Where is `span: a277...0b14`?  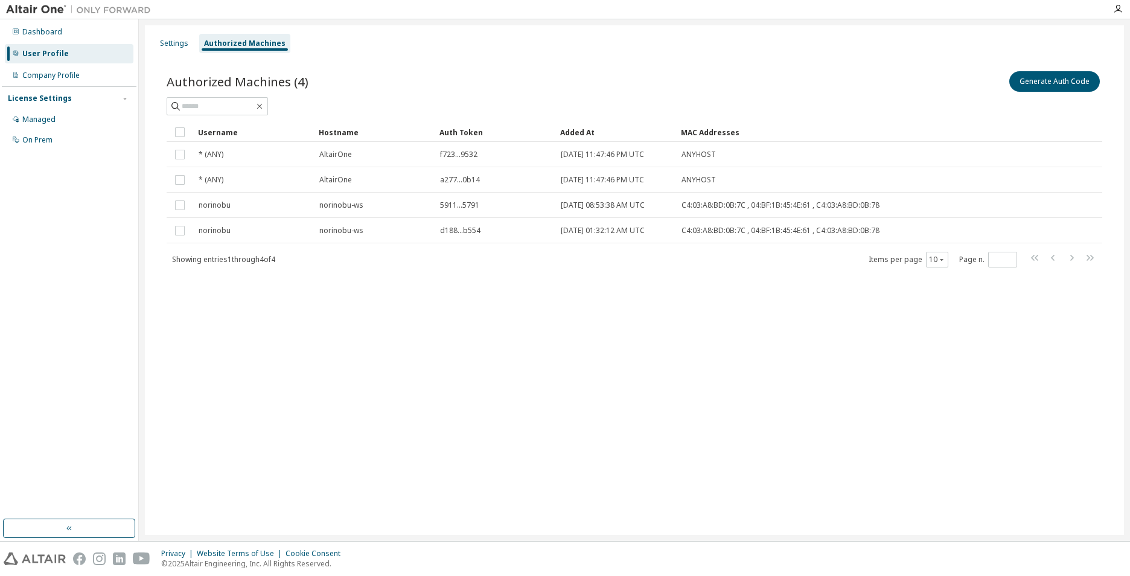 span: a277...0b14 is located at coordinates (460, 180).